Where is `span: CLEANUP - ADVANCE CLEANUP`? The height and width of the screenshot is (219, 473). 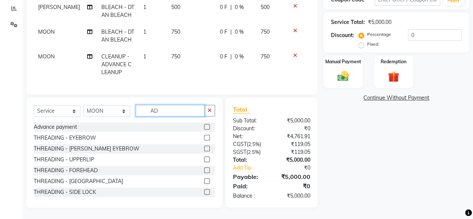
span: CLEANUP - ADVANCE CLEANUP is located at coordinates (116, 64).